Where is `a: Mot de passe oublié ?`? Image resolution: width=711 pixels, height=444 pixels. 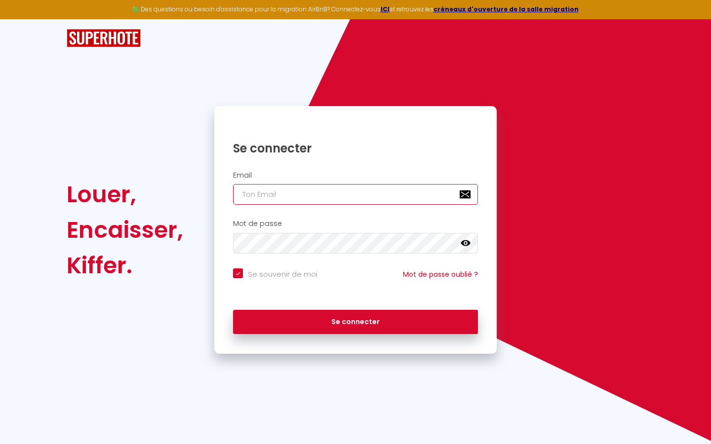 a: Mot de passe oublié ? is located at coordinates (441, 275).